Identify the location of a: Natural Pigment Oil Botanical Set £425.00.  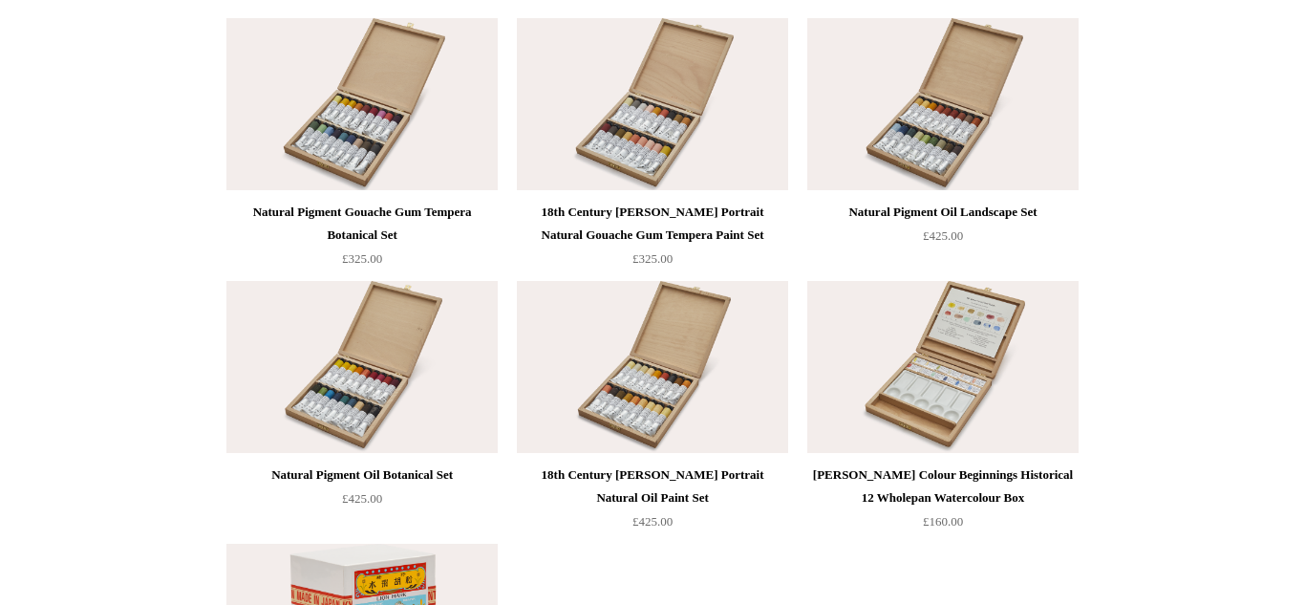
(362, 503).